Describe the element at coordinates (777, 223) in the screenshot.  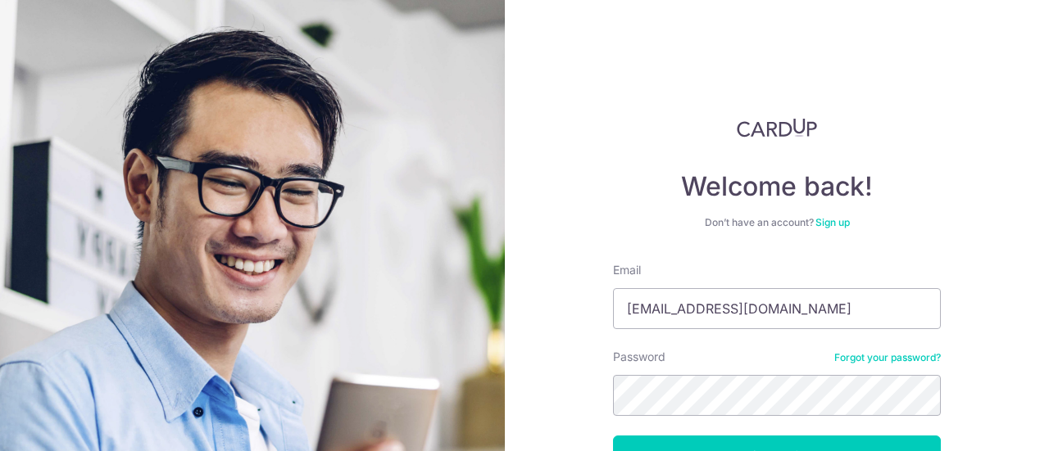
I see `div: Don’t have an account?` at that location.